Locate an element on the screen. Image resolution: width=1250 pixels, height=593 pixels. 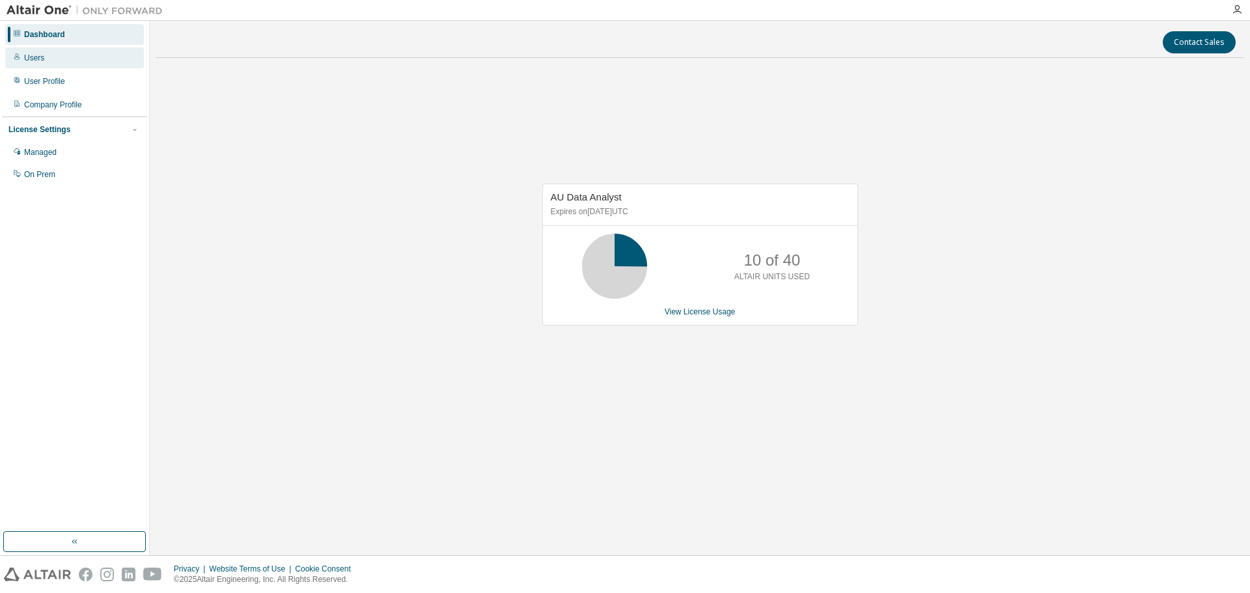
img: linkedin.svg is located at coordinates (128, 574).